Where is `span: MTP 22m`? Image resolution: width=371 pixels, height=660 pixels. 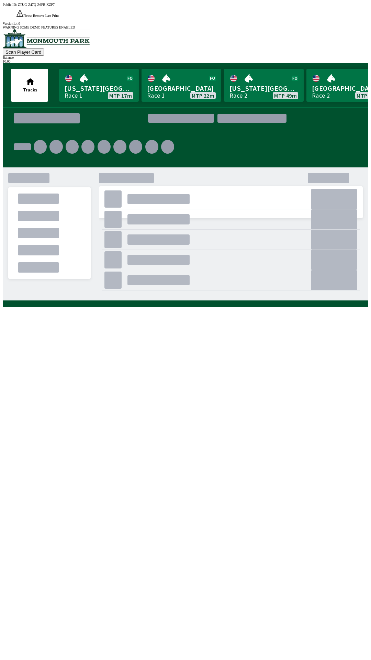
span: MTP 22m is located at coordinates (203, 96).